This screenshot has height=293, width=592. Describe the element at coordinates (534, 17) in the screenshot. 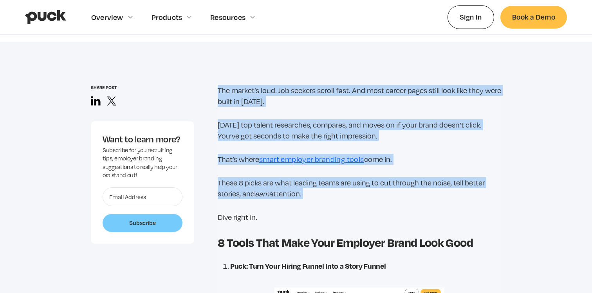

I see `a: Book a Demo` at that location.